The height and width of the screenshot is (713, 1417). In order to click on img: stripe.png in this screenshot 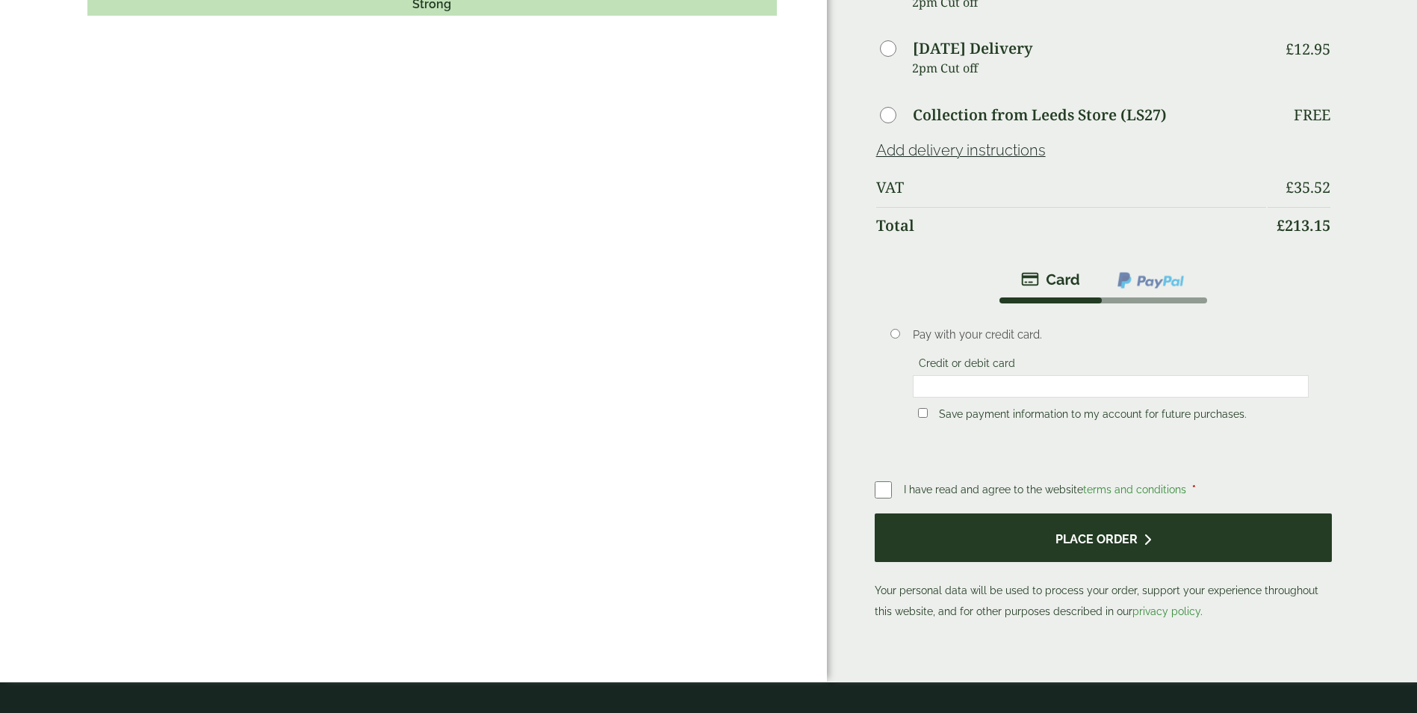, I will do `click(1050, 279)`.